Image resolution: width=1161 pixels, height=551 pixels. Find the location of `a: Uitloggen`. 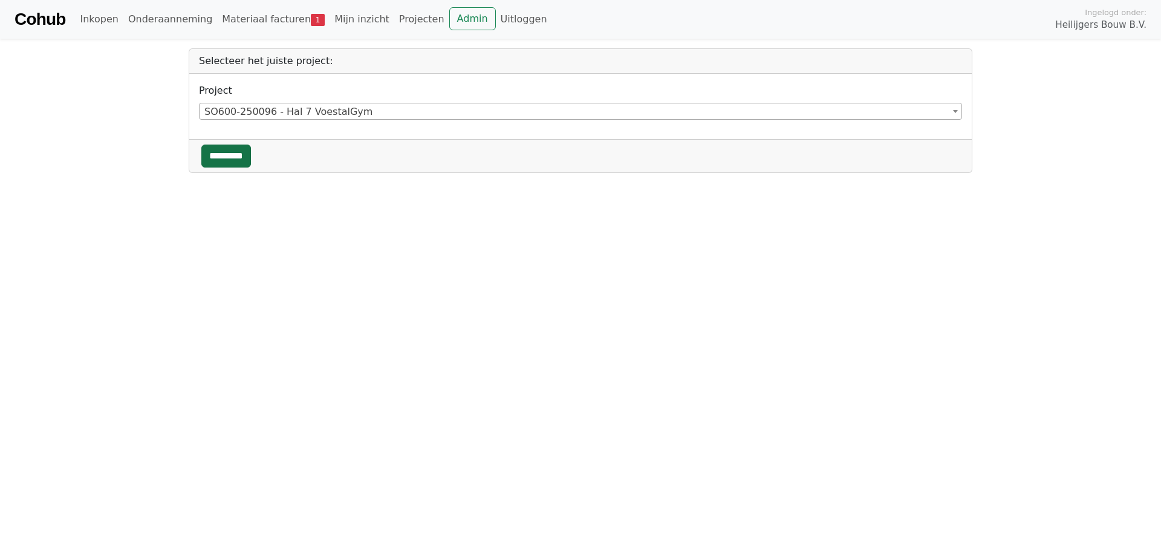

a: Uitloggen is located at coordinates (524, 19).